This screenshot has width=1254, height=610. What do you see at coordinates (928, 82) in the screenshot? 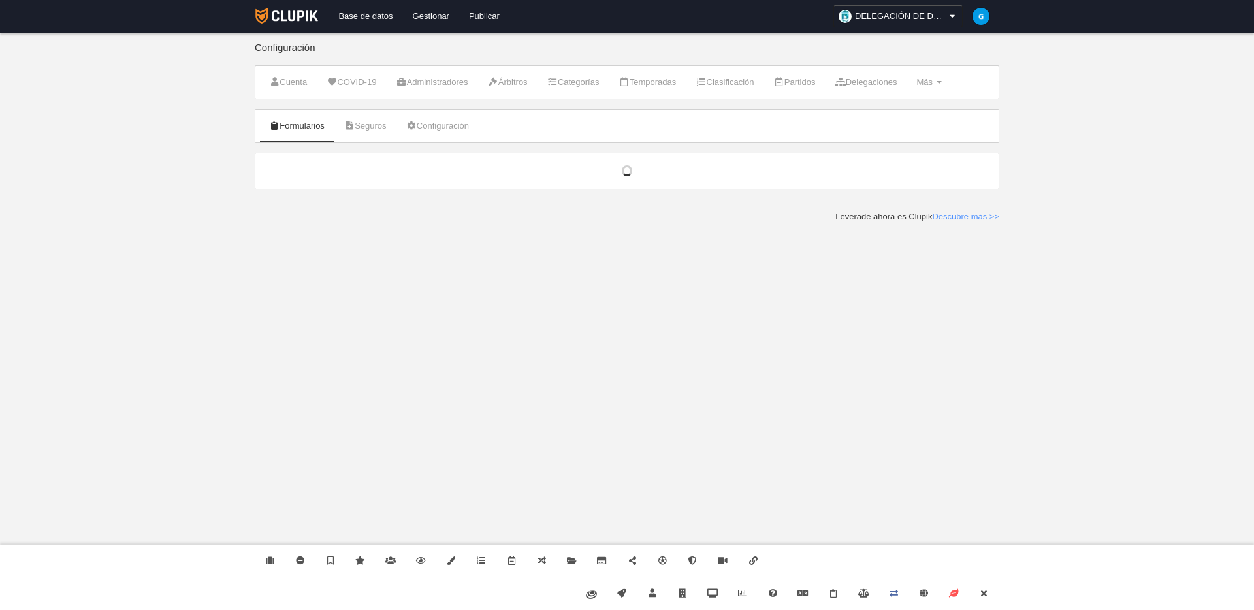
I see `a: Más` at bounding box center [928, 82].